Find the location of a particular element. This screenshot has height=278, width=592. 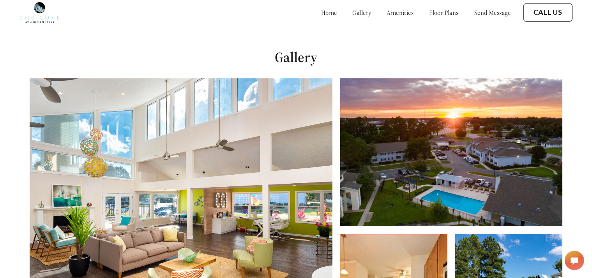

a: home is located at coordinates (329, 12).